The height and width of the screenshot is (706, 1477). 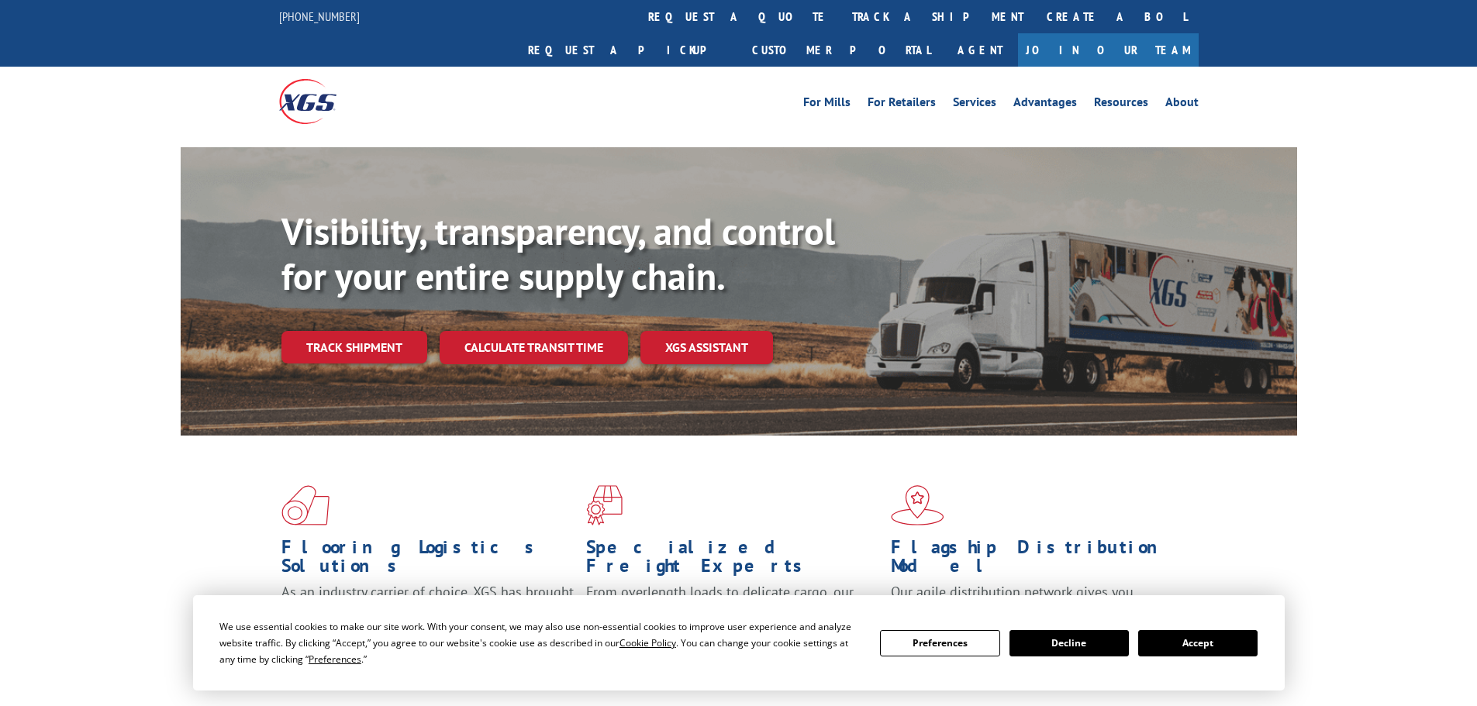 I want to click on b: Visibility, transparency, and control for your entire supply chain., so click(x=558, y=254).